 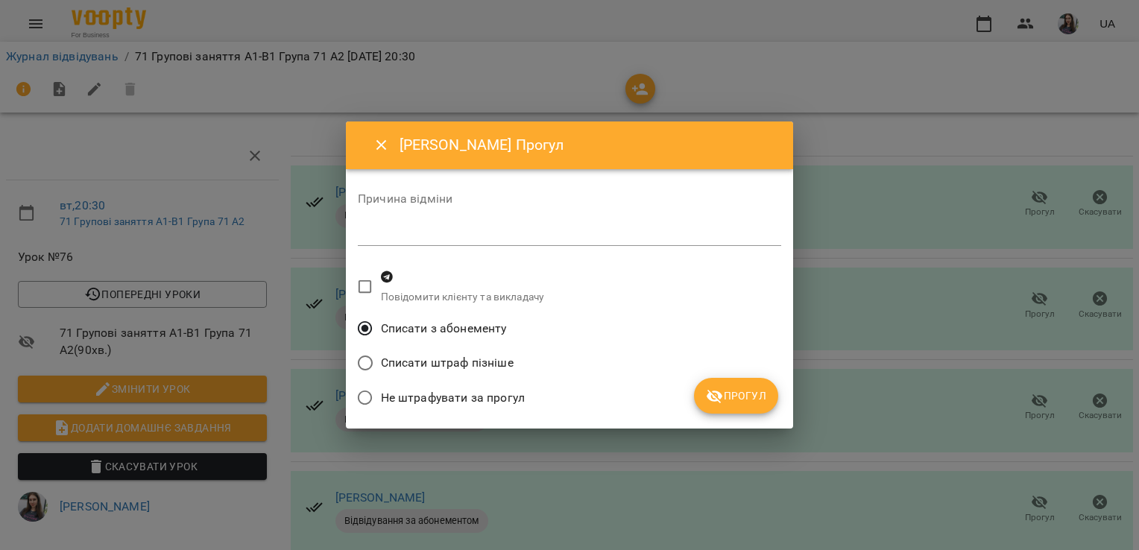 What do you see at coordinates (570, 199) in the screenshot?
I see `label: Причина відміни` at bounding box center [570, 199].